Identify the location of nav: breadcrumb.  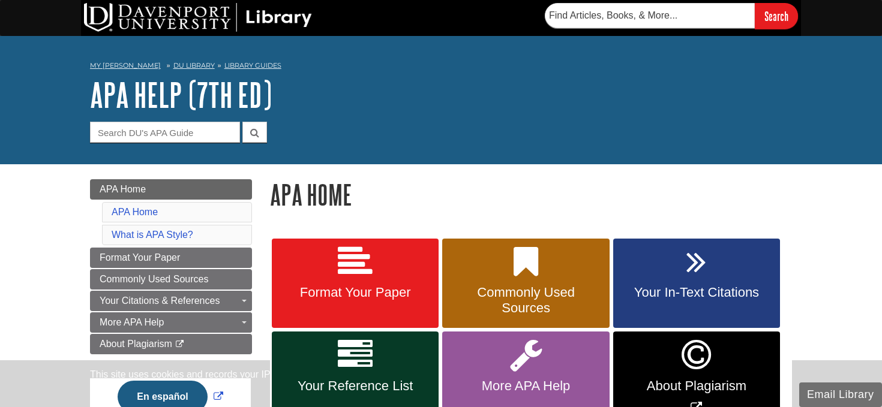
(441, 67).